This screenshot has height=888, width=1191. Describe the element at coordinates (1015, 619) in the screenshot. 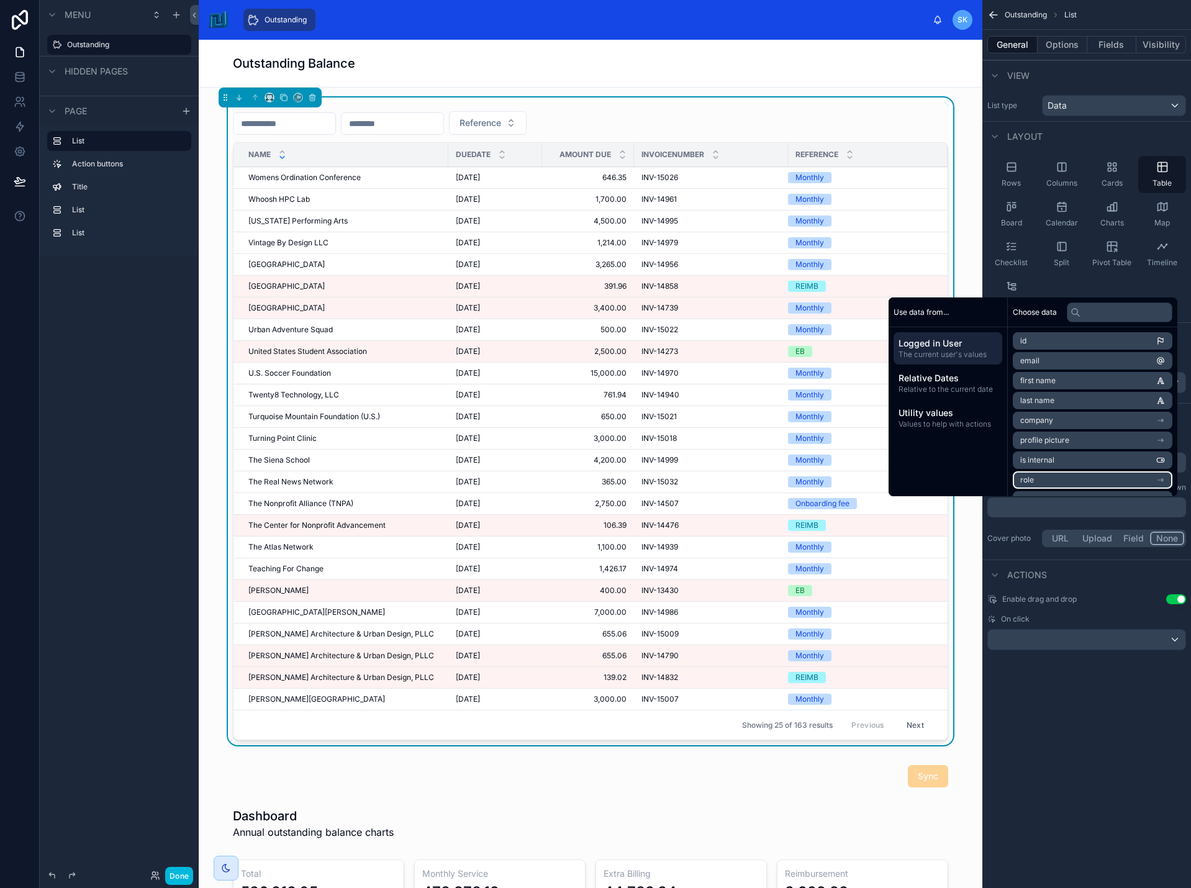

I see `span: On click` at that location.